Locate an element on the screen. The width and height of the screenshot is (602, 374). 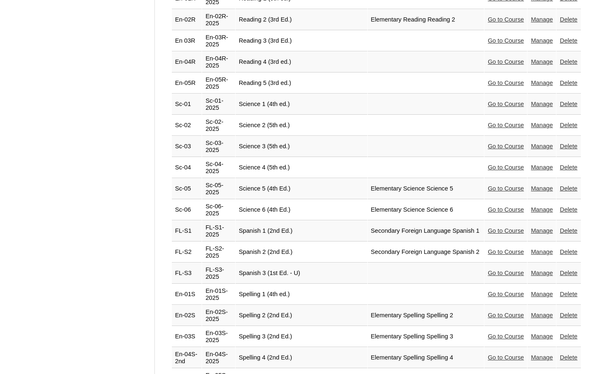
td: Spanish 3 (1st Ed. - U) is located at coordinates (301, 273).